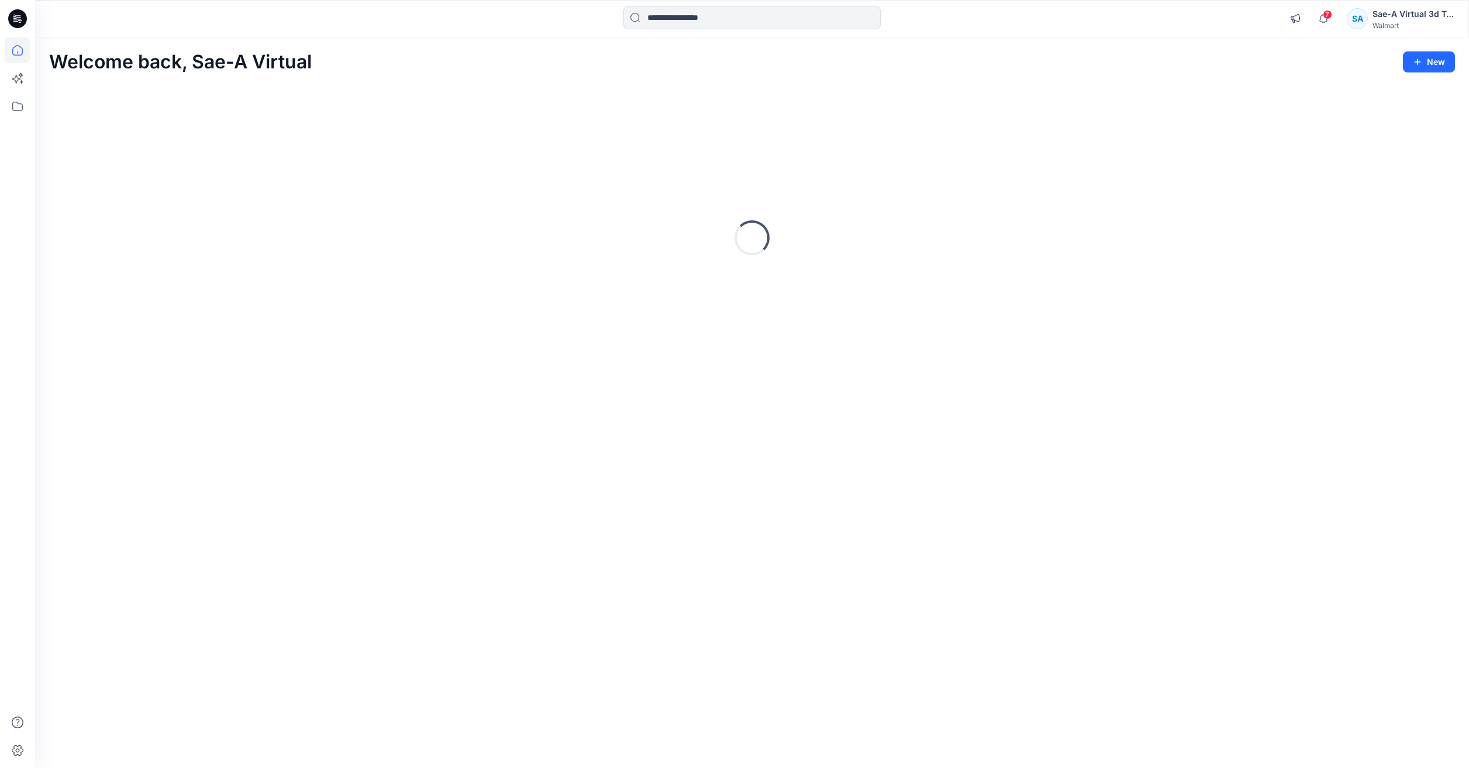 The height and width of the screenshot is (768, 1469). What do you see at coordinates (1414, 25) in the screenshot?
I see `div: Walmart` at bounding box center [1414, 25].